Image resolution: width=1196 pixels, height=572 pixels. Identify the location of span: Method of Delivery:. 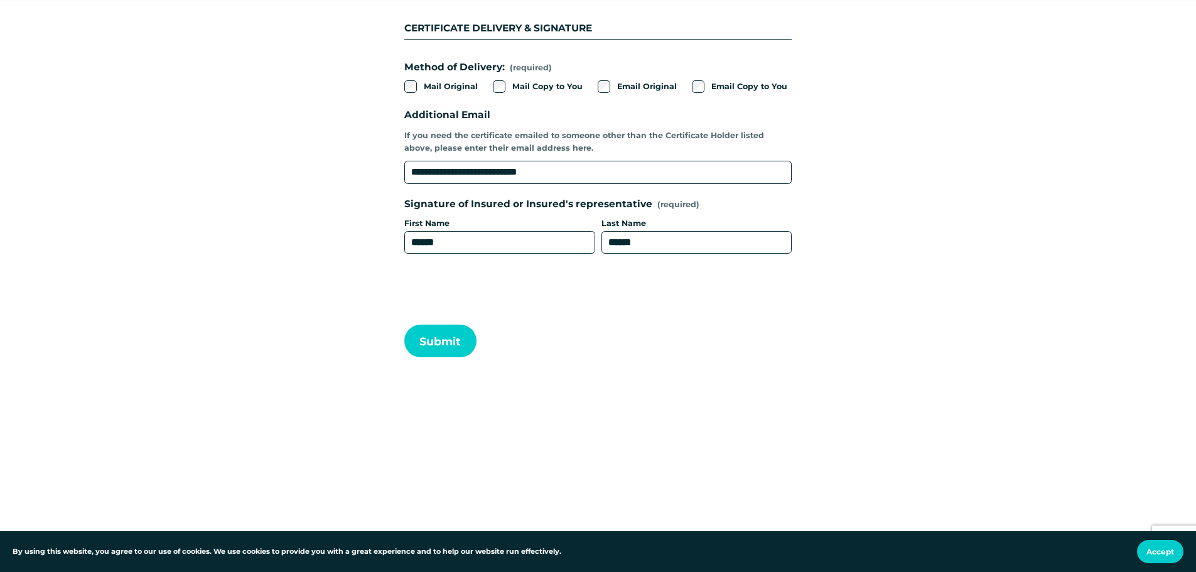
(455, 67).